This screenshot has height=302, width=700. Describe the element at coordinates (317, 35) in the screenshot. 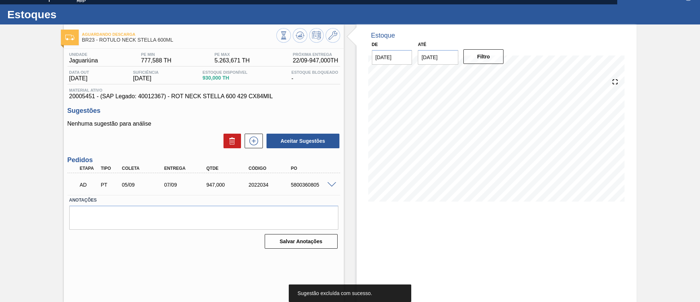

I see `button: Programar Estoque` at that location.